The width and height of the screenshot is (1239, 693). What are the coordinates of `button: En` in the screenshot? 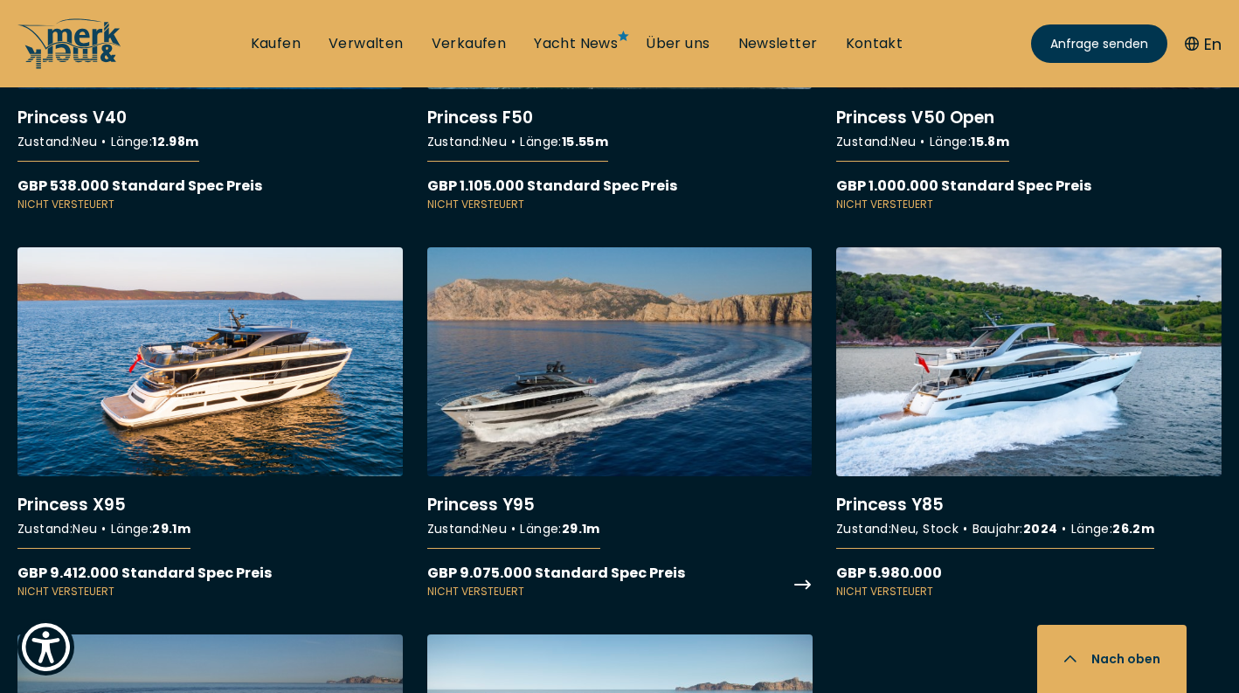 It's located at (1204, 44).